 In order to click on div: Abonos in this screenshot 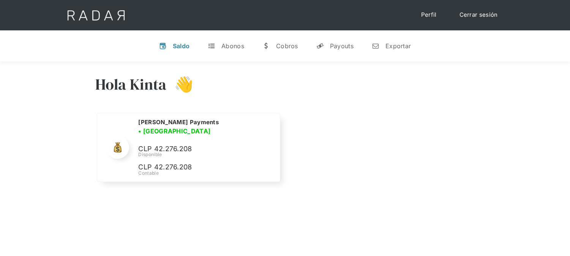, I will do `click(233, 46)`.